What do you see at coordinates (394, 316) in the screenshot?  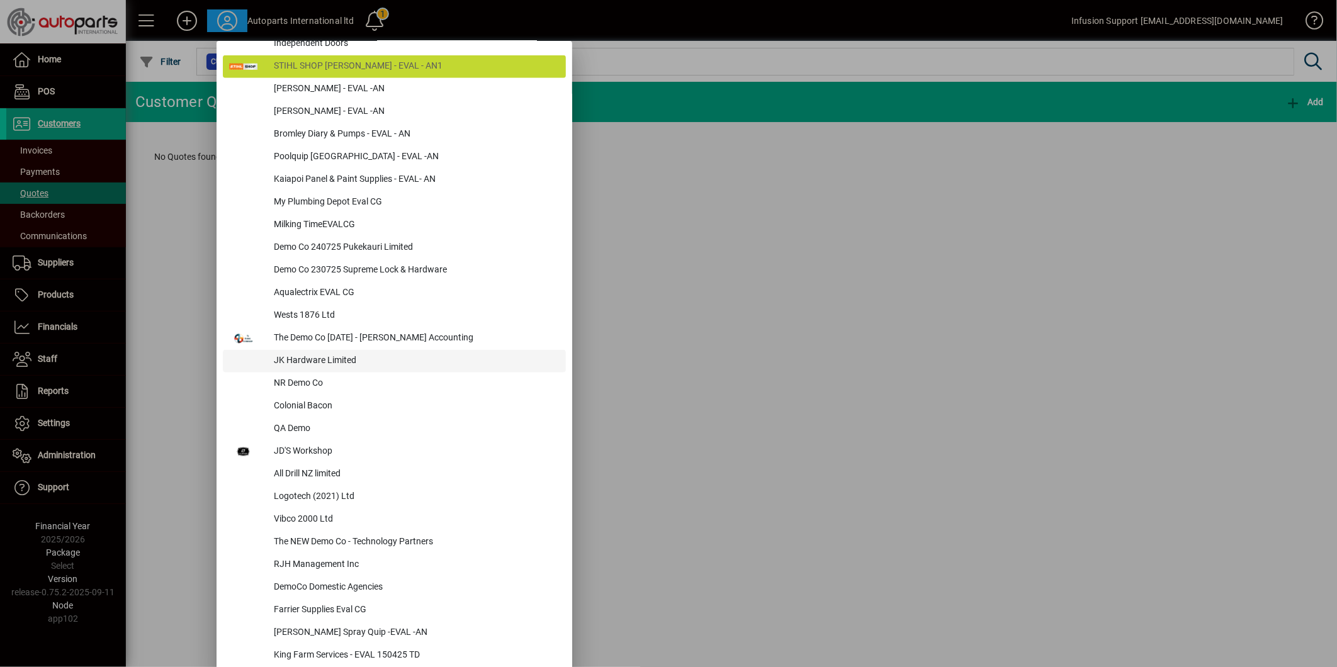 I see `button: Wests 1876 Ltd` at bounding box center [394, 316].